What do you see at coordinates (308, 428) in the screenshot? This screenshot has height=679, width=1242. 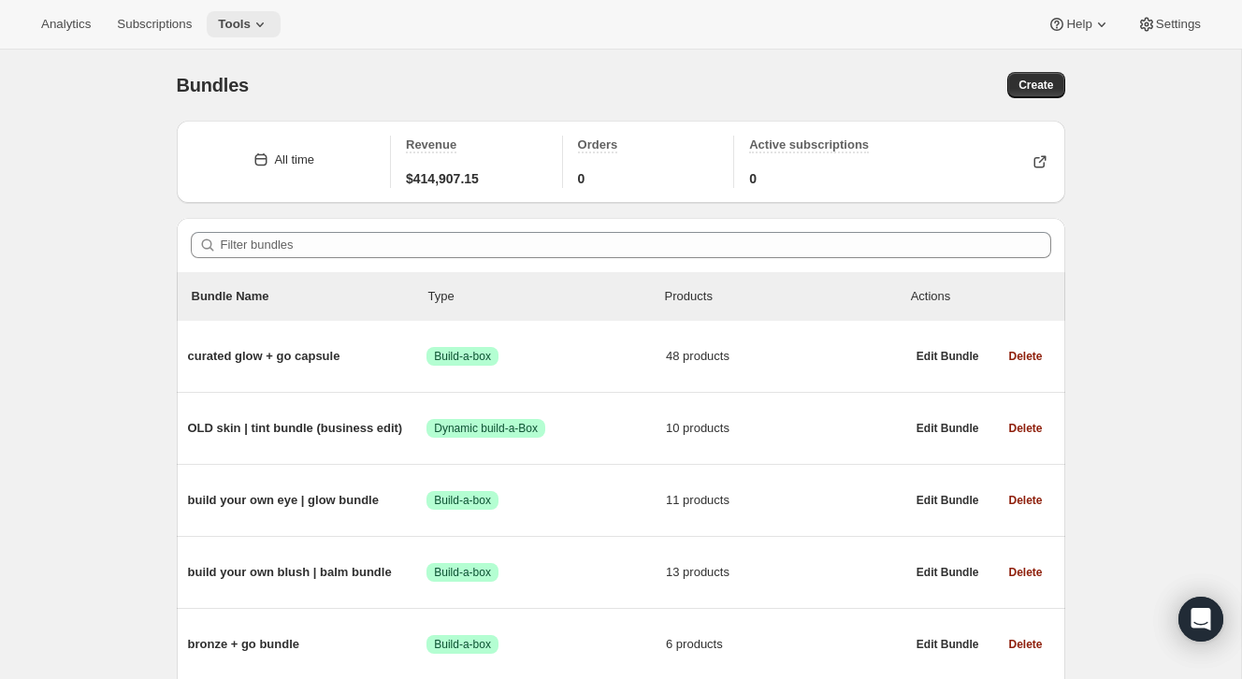 I see `span: OLD skin | tint bundle (business edit)` at bounding box center [308, 428].